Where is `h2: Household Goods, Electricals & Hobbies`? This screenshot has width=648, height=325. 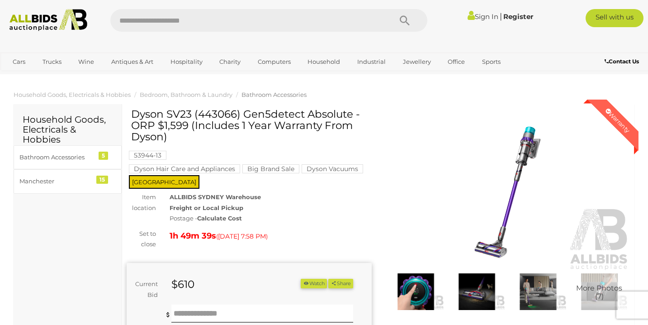 h2: Household Goods, Electricals & Hobbies is located at coordinates (67, 129).